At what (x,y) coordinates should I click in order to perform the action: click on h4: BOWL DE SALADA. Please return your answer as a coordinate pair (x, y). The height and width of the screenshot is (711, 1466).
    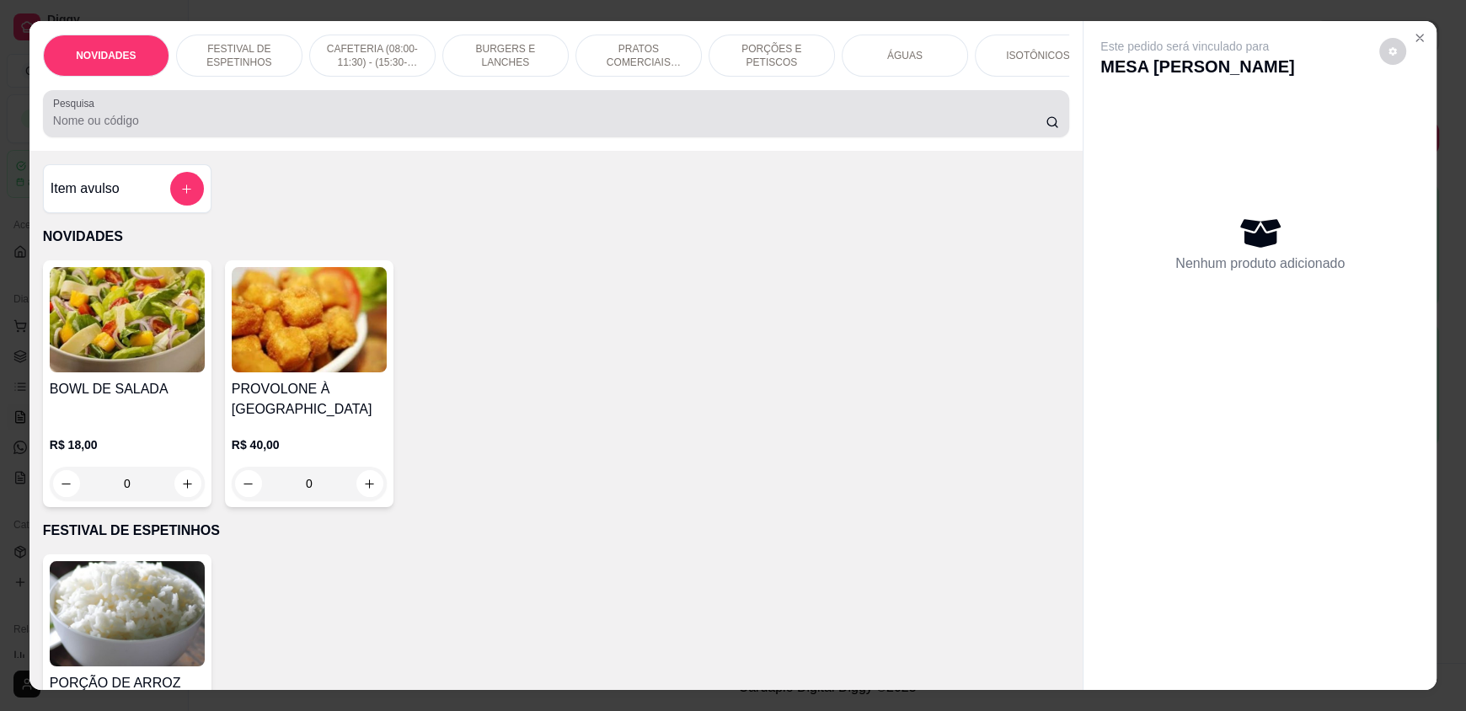
    Looking at the image, I should click on (127, 389).